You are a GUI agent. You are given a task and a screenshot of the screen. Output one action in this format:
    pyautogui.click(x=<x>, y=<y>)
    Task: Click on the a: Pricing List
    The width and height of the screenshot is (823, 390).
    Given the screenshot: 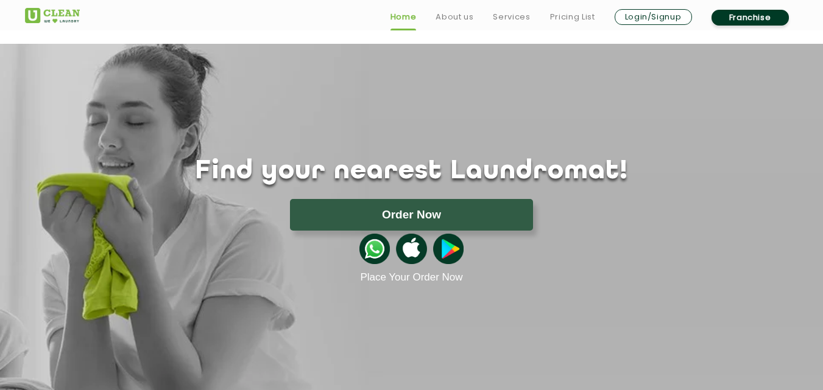 What is the action you would take?
    pyautogui.click(x=573, y=17)
    